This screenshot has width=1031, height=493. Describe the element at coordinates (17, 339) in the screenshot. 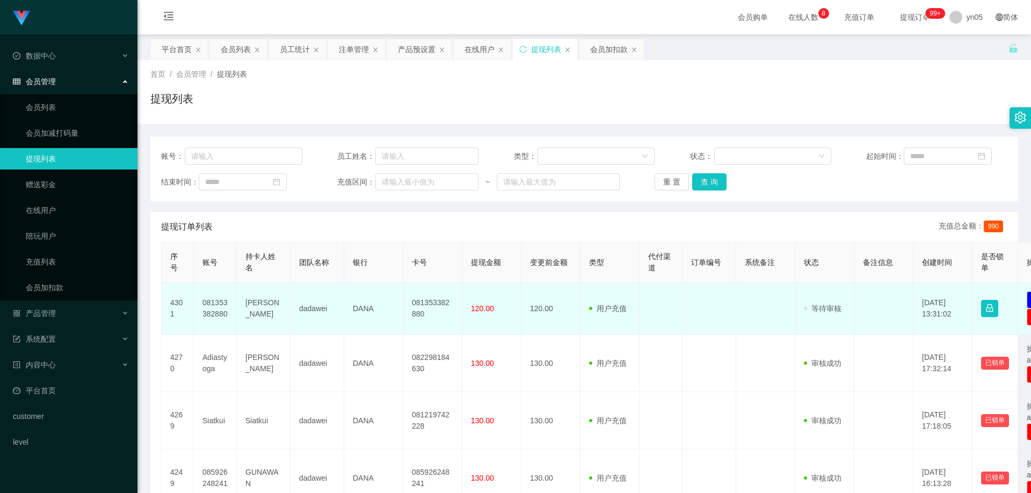

I see `i: 图标: form` at that location.